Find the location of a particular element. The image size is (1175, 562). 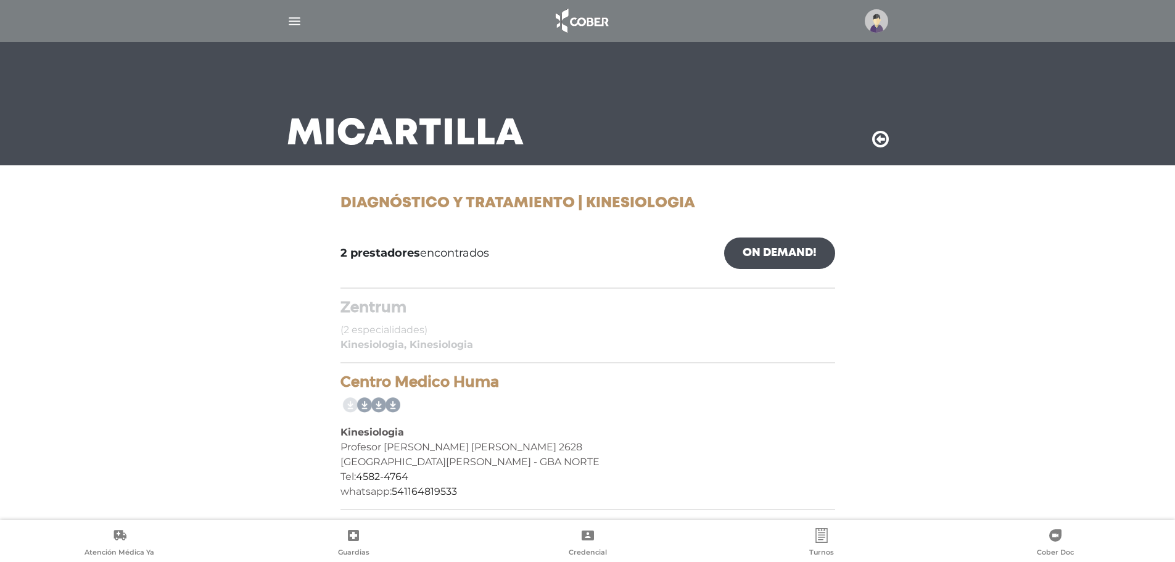

div: Tel: is located at coordinates (588, 477).